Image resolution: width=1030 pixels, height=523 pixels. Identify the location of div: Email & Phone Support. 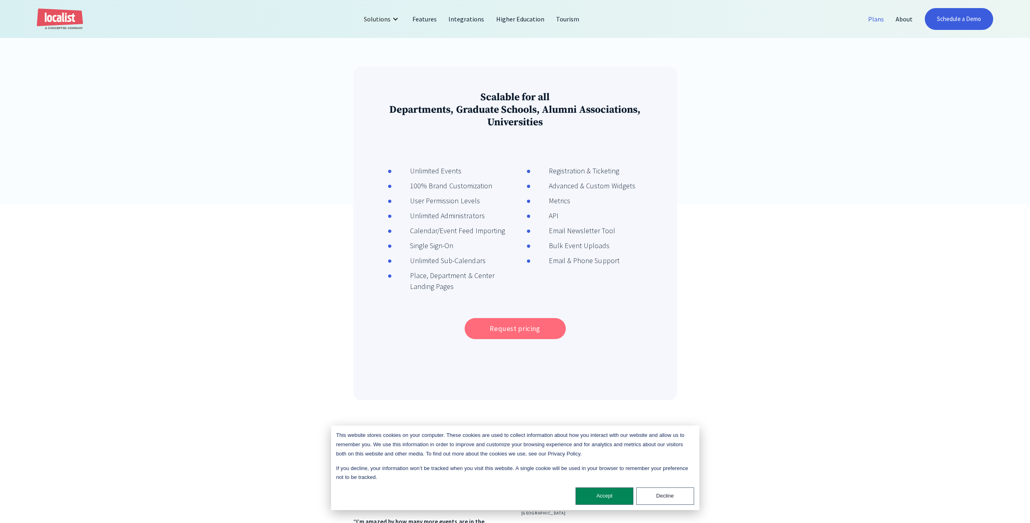
(575, 261).